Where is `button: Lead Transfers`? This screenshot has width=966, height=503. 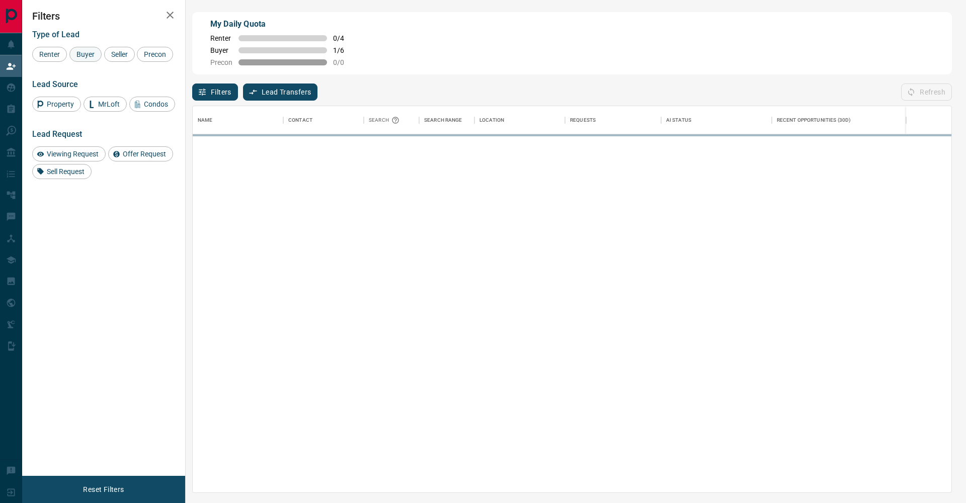
button: Lead Transfers is located at coordinates (280, 92).